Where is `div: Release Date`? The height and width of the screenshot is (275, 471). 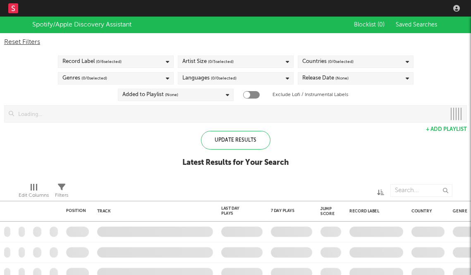 div: Release Date is located at coordinates (325, 78).